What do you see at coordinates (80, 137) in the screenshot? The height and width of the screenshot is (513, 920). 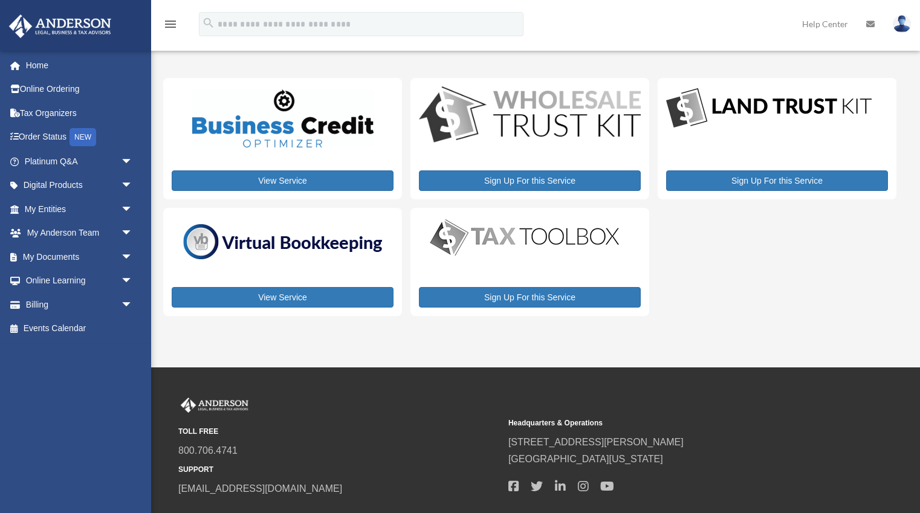 I see `a: Order StatusNEW` at bounding box center [80, 137].